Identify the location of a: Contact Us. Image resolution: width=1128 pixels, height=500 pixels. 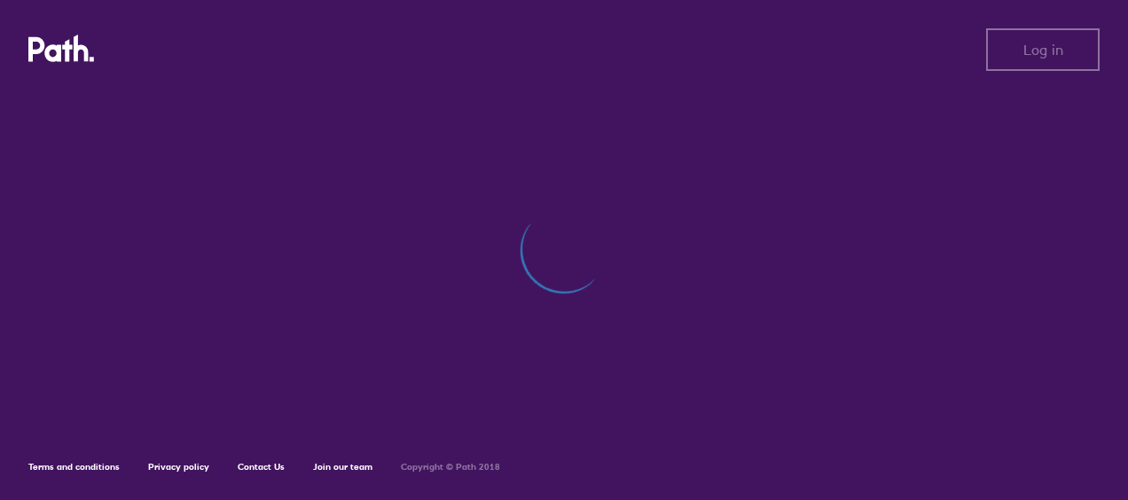
(261, 466).